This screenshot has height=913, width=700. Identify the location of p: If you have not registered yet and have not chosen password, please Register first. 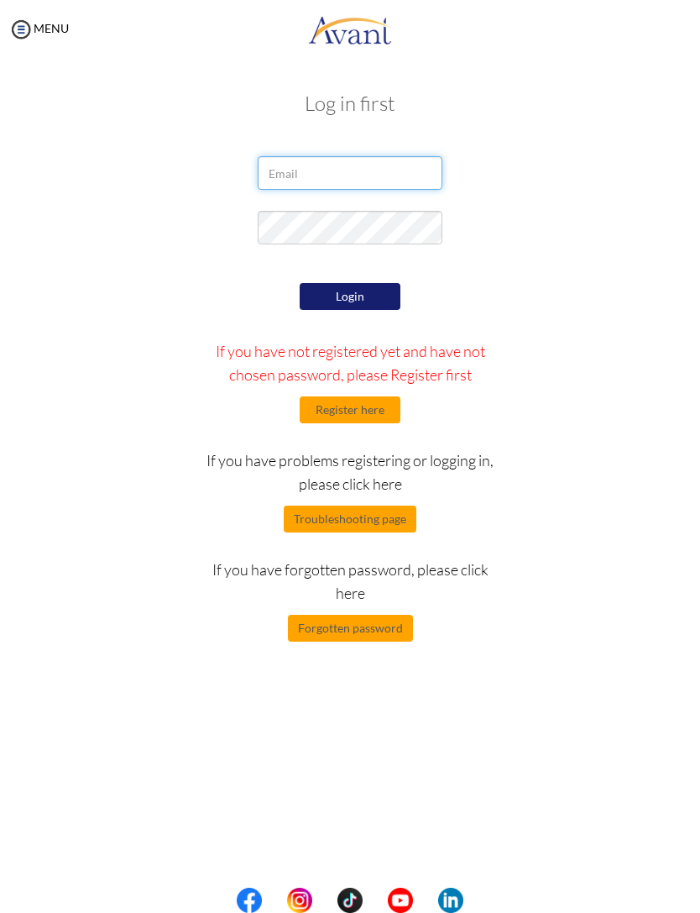
(350, 363).